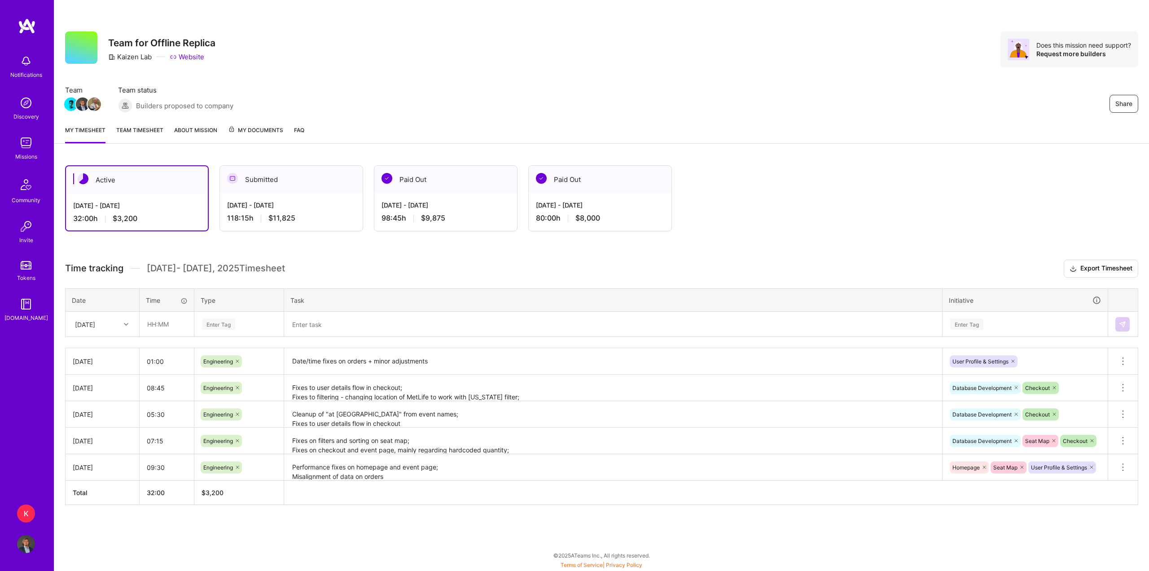  I want to click on span: $ 3,200, so click(212, 492).